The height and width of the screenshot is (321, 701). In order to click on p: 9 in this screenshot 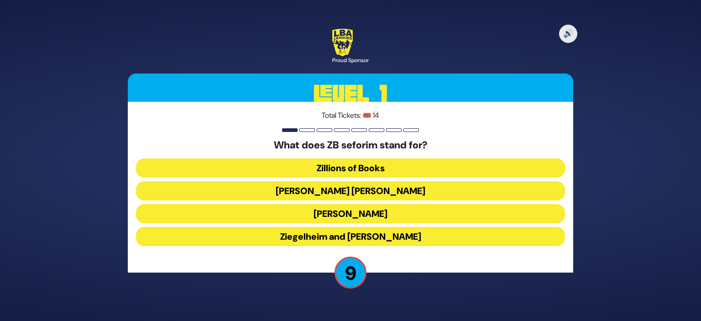, I will do `click(351, 273)`.